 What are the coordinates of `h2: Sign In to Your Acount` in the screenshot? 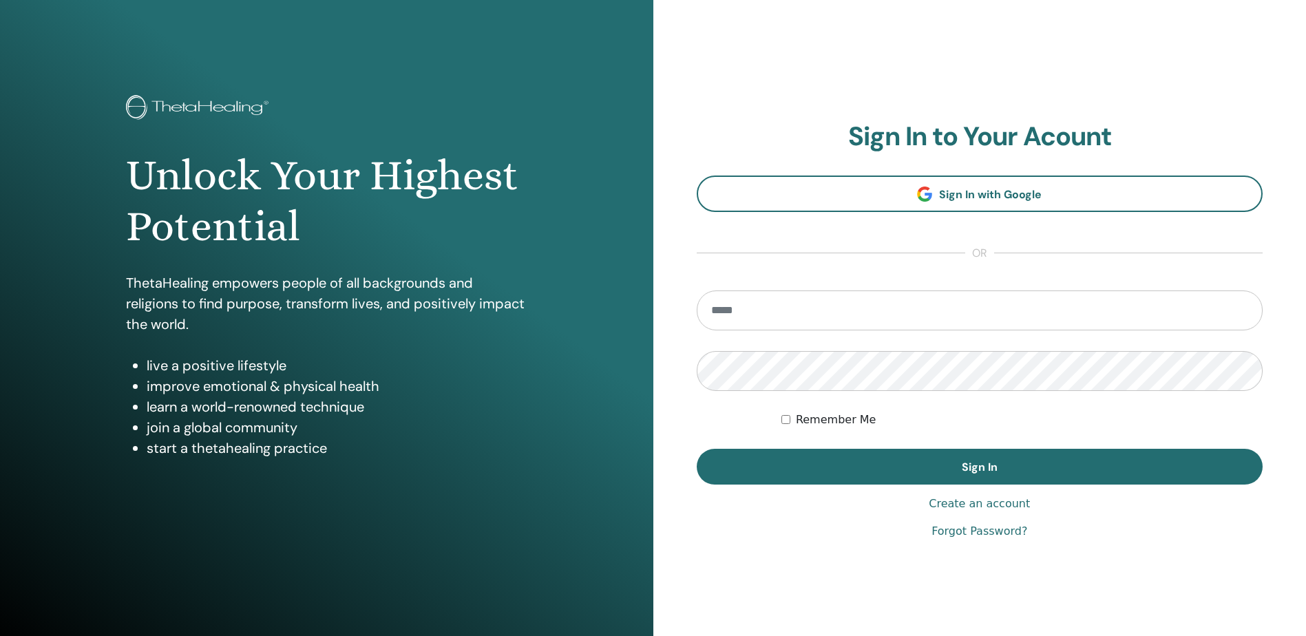 It's located at (980, 137).